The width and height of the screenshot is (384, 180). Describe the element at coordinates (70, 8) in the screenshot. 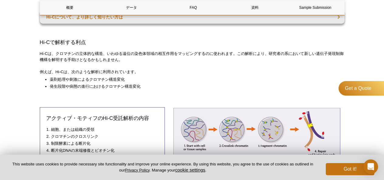

I see `a: 概要` at that location.